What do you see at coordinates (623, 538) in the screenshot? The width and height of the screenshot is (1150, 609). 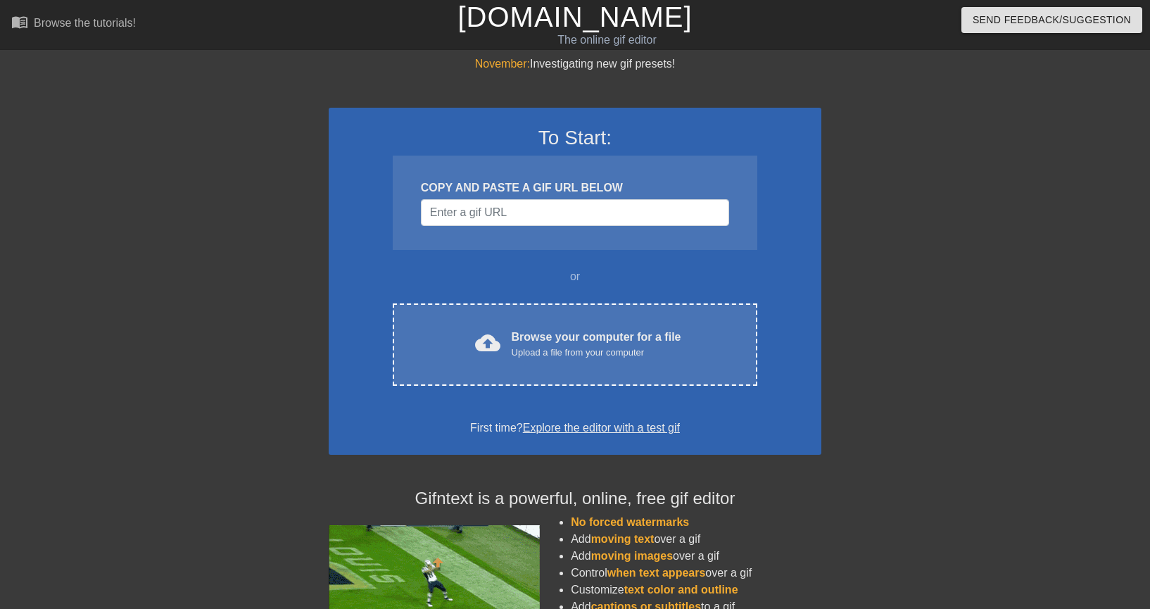 I see `span: moving text` at bounding box center [623, 538].